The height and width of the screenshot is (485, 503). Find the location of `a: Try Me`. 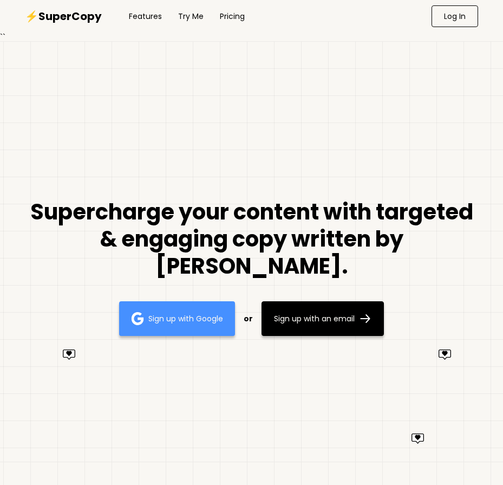

a: Try Me is located at coordinates (191, 16).